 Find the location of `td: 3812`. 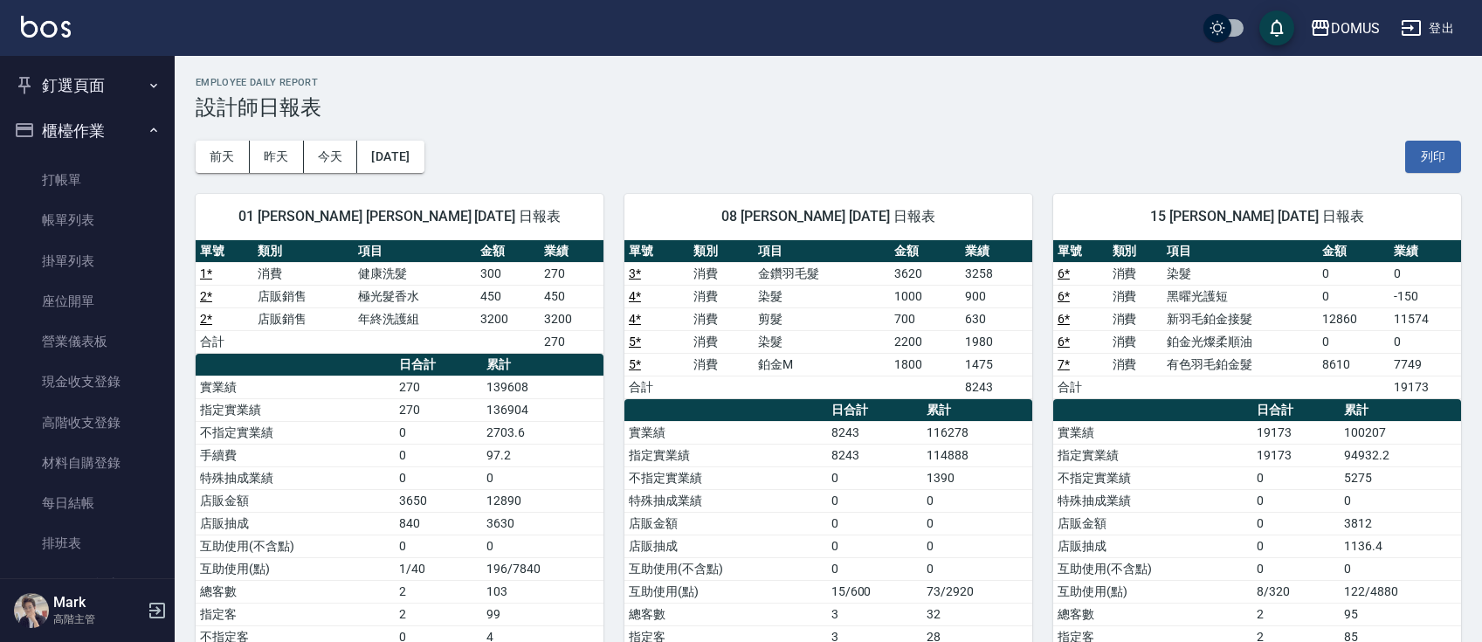

td: 3812 is located at coordinates (1400, 523).